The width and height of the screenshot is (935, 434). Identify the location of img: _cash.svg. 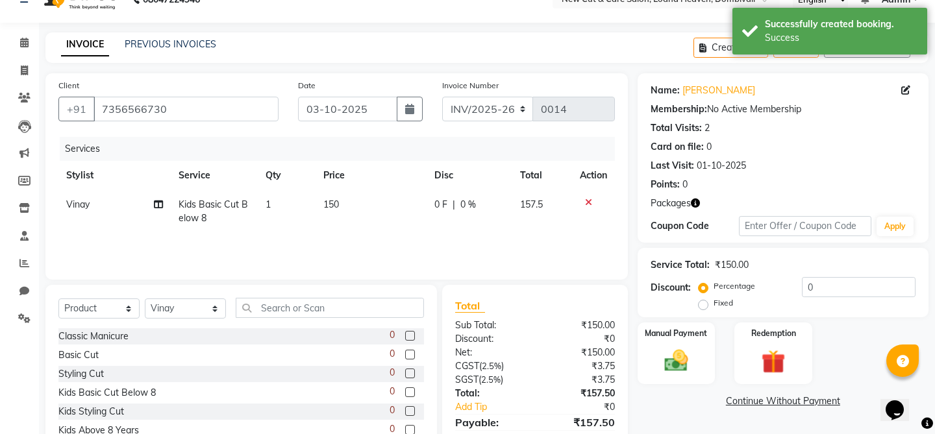
(677, 361).